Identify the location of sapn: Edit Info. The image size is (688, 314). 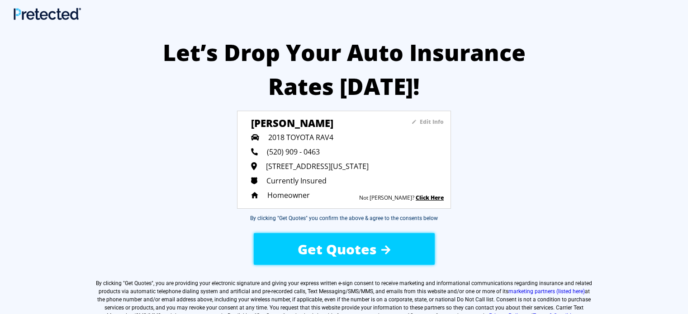
(432, 122).